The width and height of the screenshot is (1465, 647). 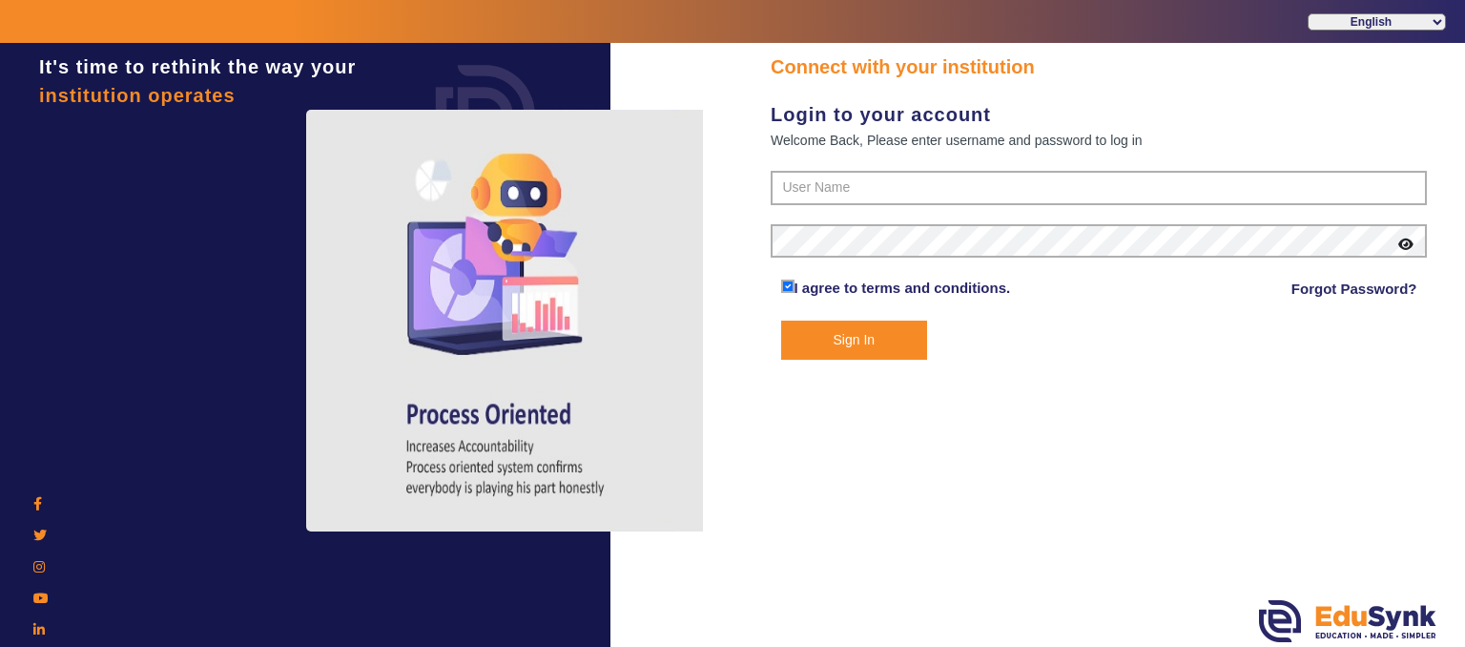 What do you see at coordinates (486, 114) in the screenshot?
I see `img: login.png` at bounding box center [486, 114].